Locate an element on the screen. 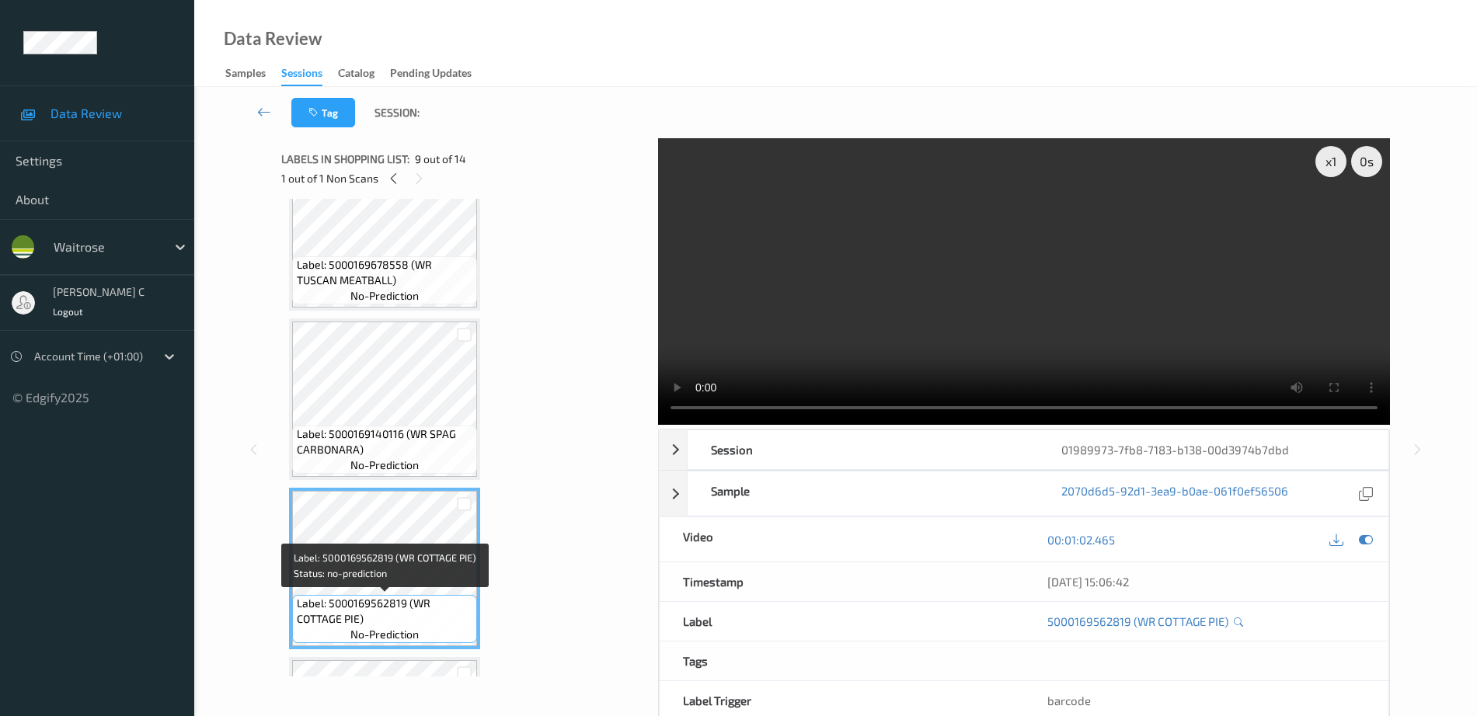 This screenshot has height=716, width=1477. a: Pending Updates is located at coordinates (438, 74).